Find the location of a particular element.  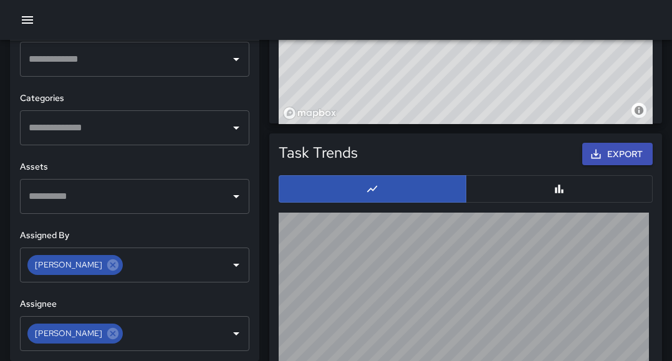

h6: Assets is located at coordinates (135, 167).